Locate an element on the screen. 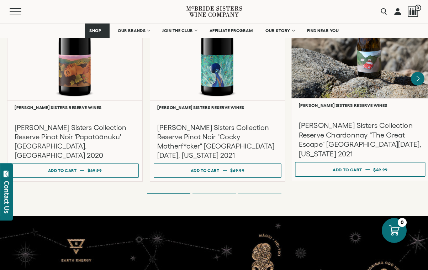 This screenshot has width=428, height=270. li: Page dot 2 is located at coordinates (214, 194).